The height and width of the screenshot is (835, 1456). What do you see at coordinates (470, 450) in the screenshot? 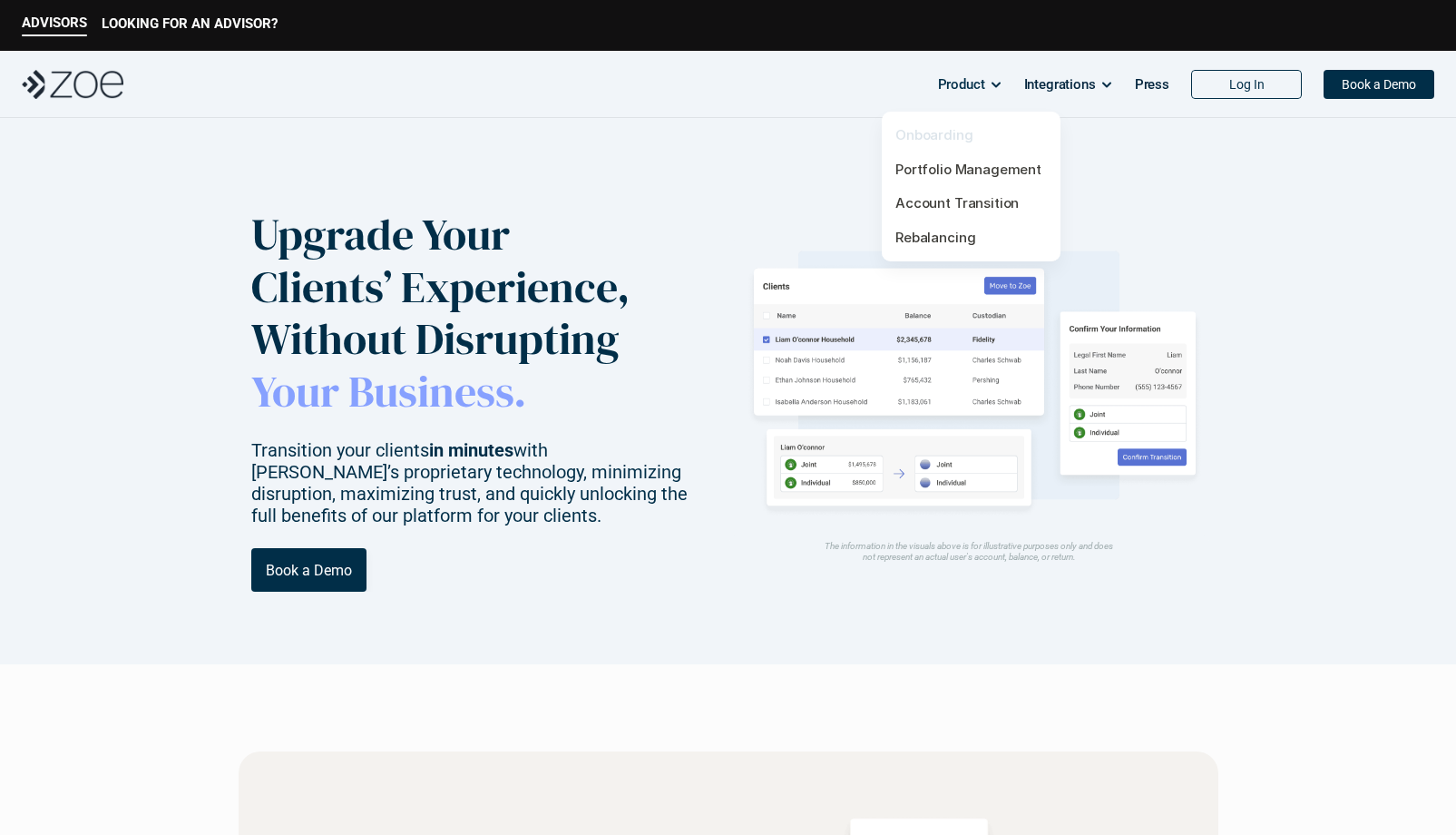
I see `span: in minutes` at bounding box center [470, 450].